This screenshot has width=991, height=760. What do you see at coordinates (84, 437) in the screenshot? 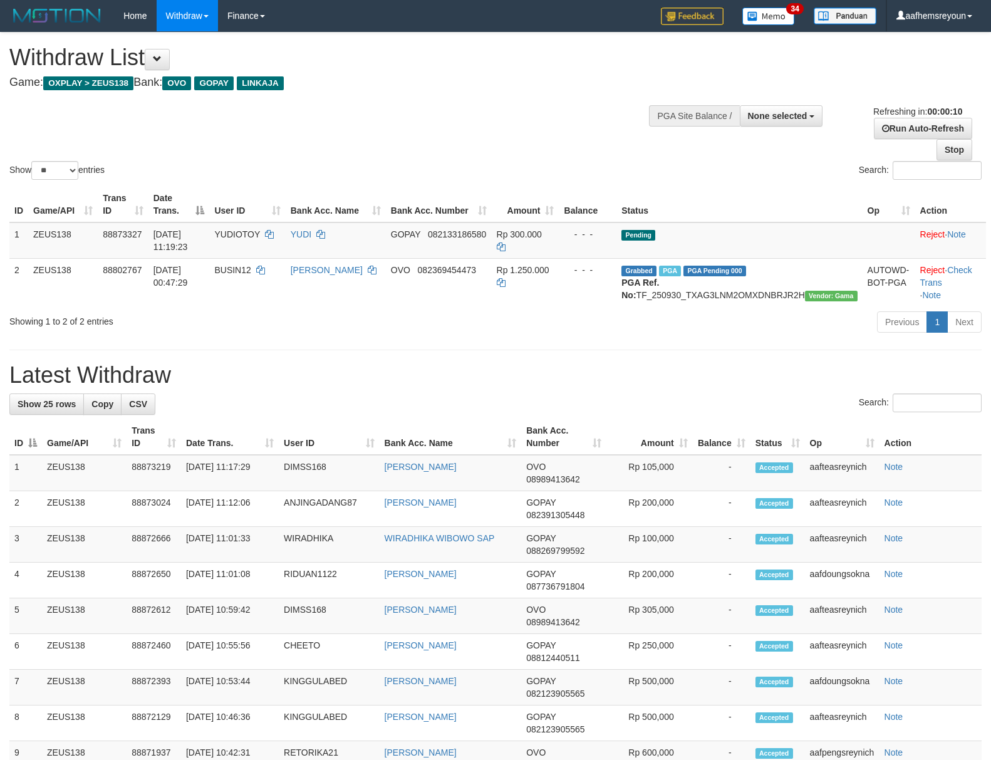
I see `th: Game/API: activate to sort column ascending` at bounding box center [84, 437].